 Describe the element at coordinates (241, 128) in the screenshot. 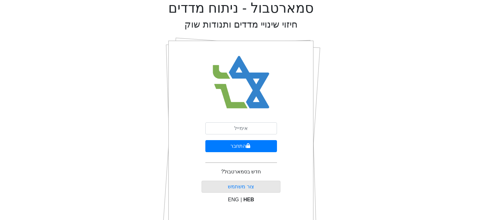

I see `input: אימייל` at that location.